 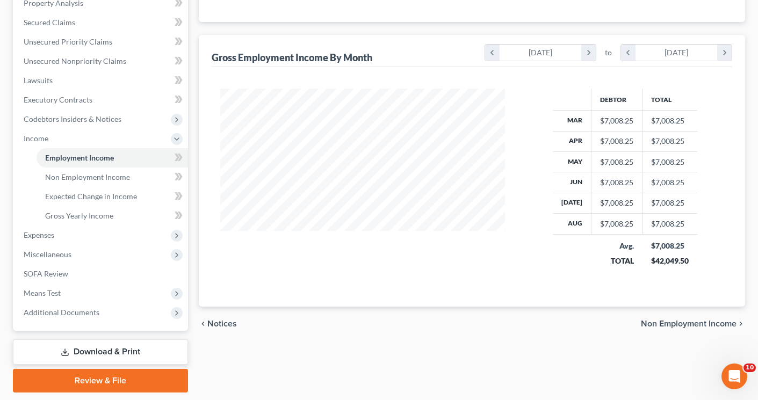 I want to click on span: Gross Yearly Income, so click(x=79, y=216).